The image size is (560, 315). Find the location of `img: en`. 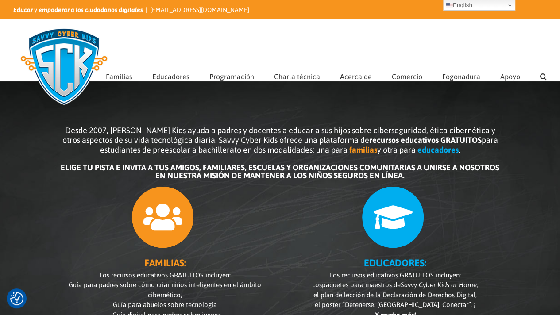

img: en is located at coordinates (449, 5).